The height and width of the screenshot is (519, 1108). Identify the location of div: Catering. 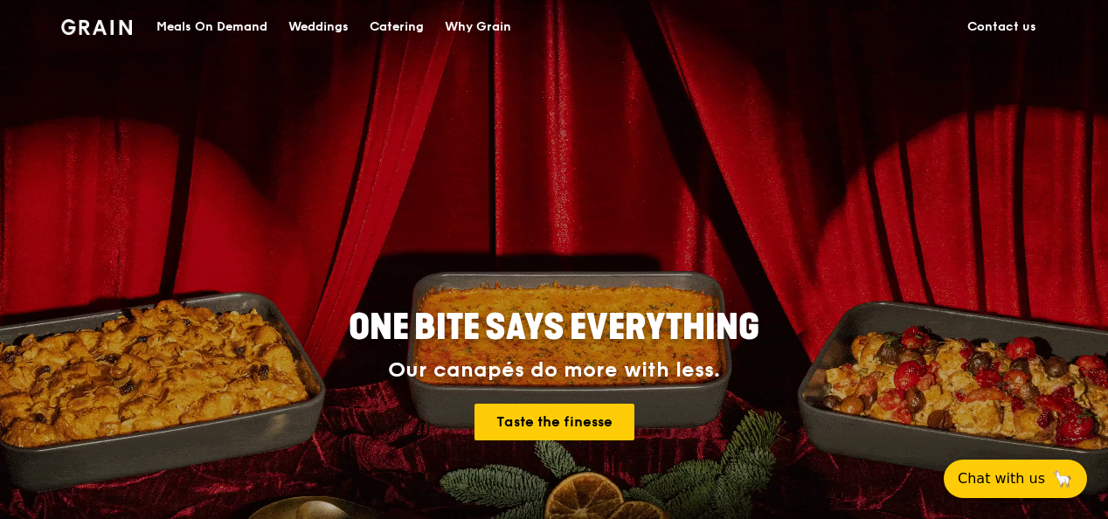
(397, 27).